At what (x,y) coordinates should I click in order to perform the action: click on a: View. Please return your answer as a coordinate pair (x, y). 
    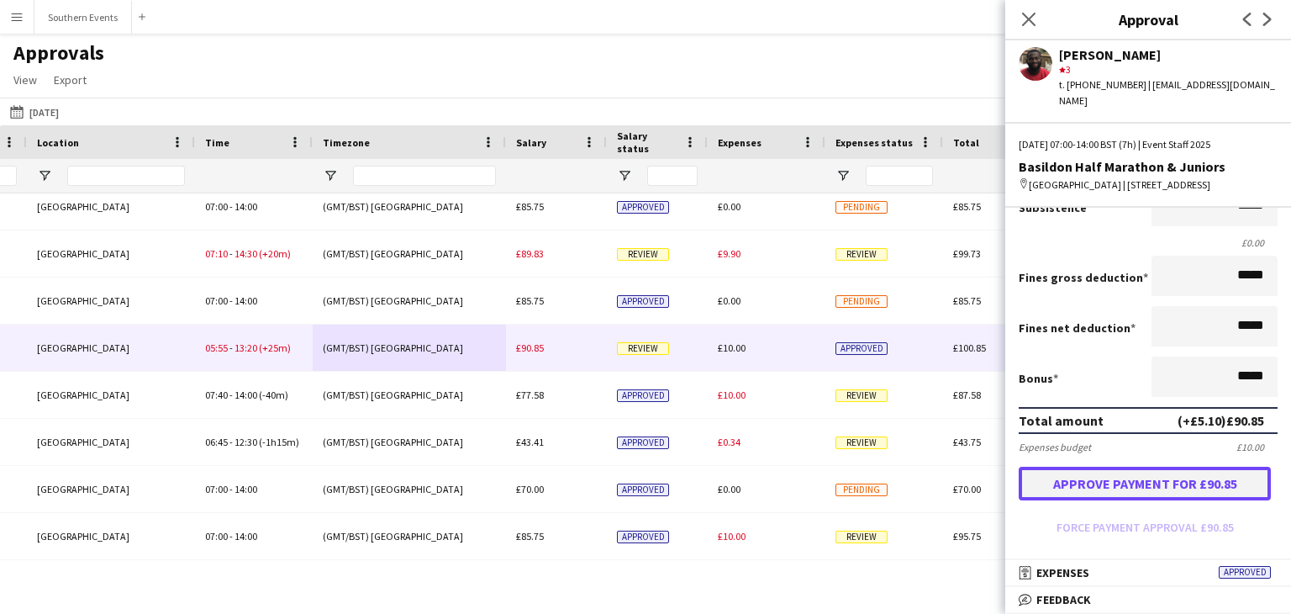
    Looking at the image, I should click on (25, 80).